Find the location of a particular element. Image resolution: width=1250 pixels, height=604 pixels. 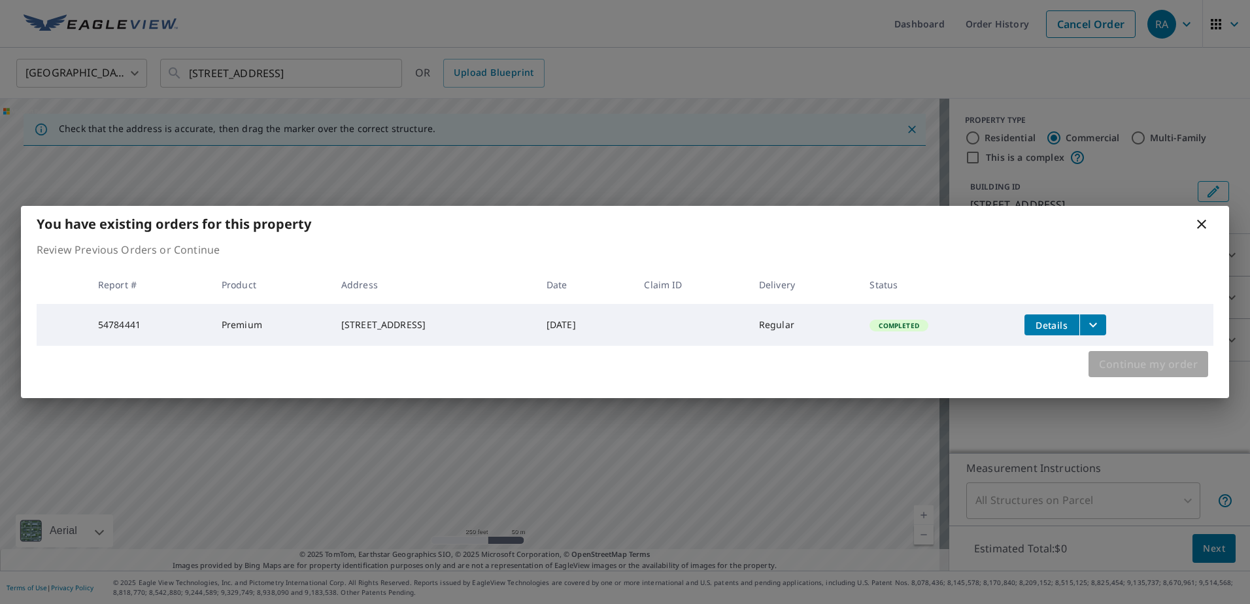

th: Report # is located at coordinates (149, 284).